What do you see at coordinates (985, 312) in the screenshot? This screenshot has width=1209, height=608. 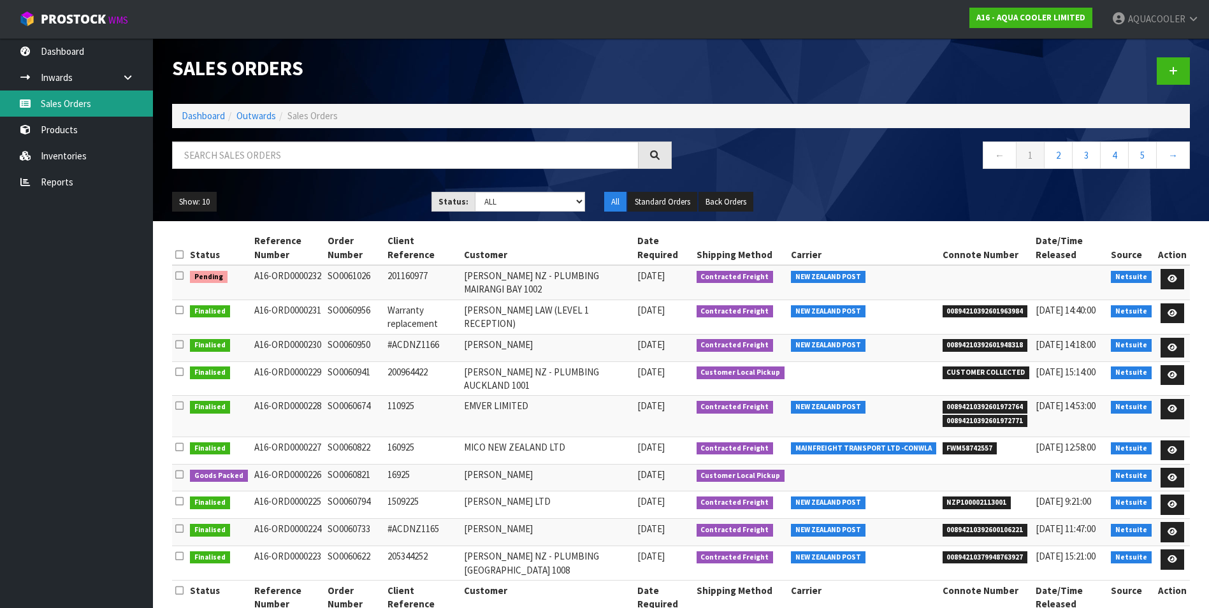 I see `span: 00894210392601963984` at bounding box center [985, 312].